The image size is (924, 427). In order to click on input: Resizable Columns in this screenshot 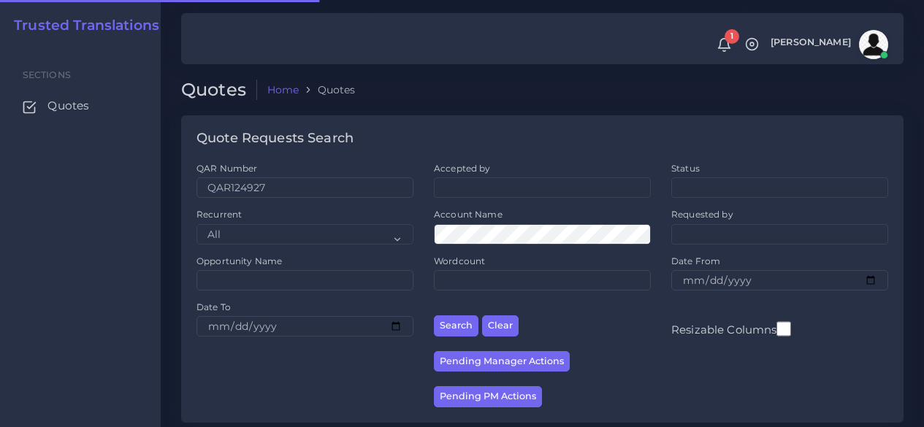, I will do `click(784, 329)`.